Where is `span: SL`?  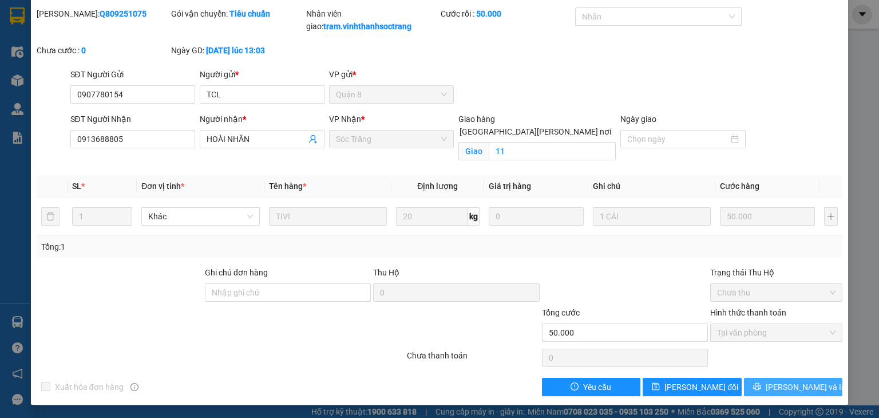
span: SL is located at coordinates (77, 186).